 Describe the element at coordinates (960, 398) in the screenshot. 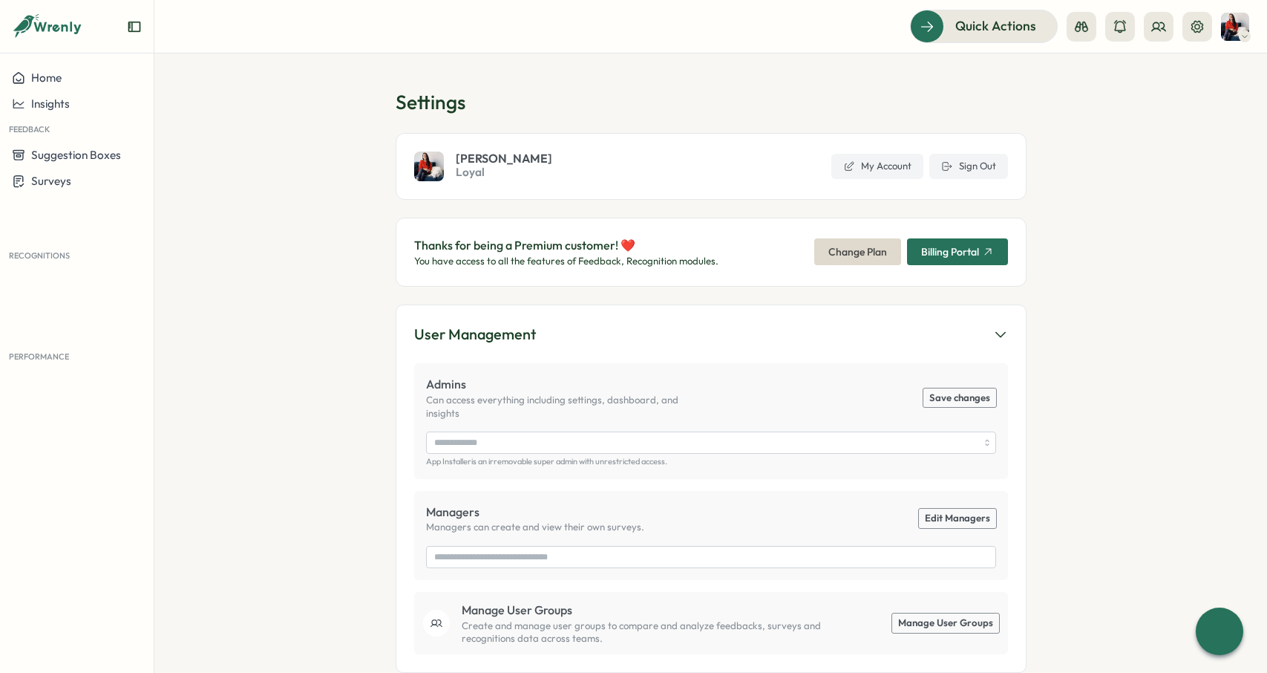

I see `button: Save changes` at that location.